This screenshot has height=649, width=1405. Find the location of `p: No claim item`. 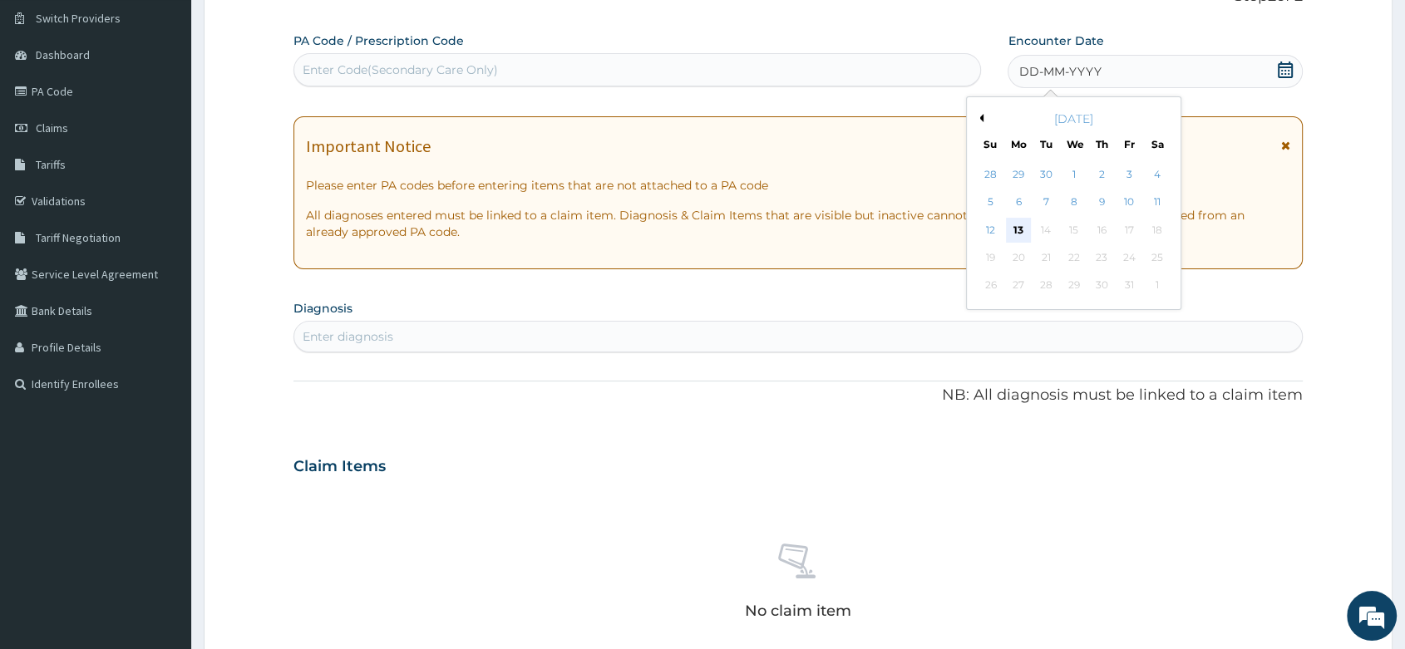

p: No claim item is located at coordinates (798, 611).